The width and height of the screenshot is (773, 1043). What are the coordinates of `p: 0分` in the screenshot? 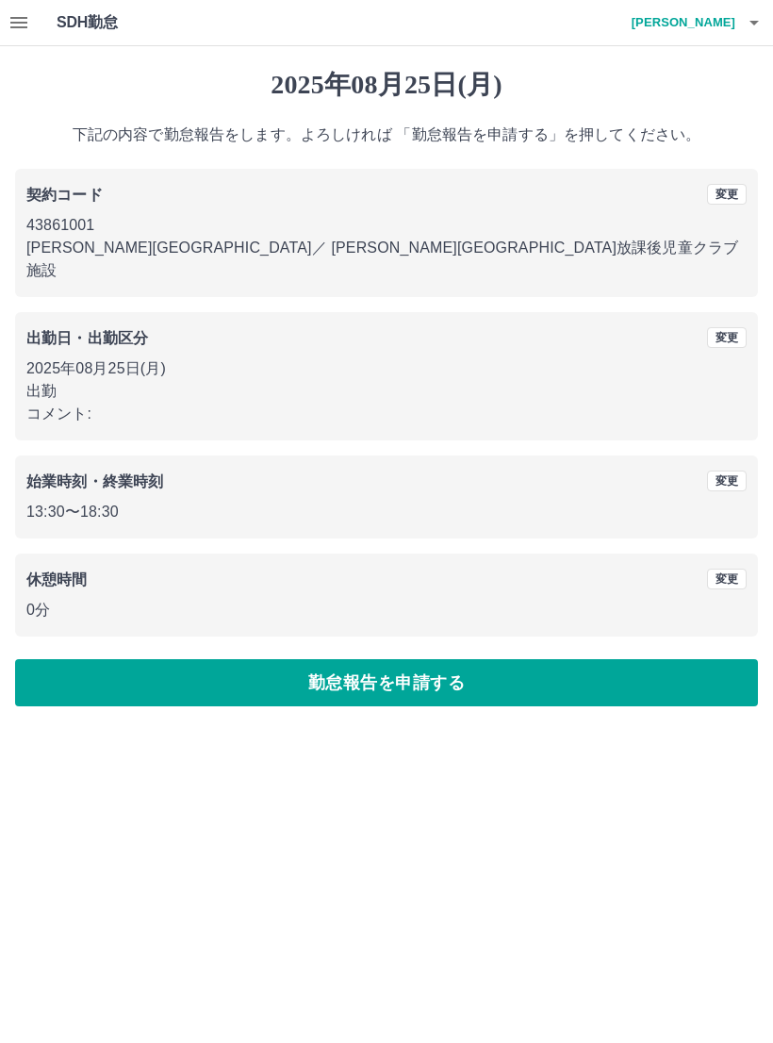 It's located at (387, 610).